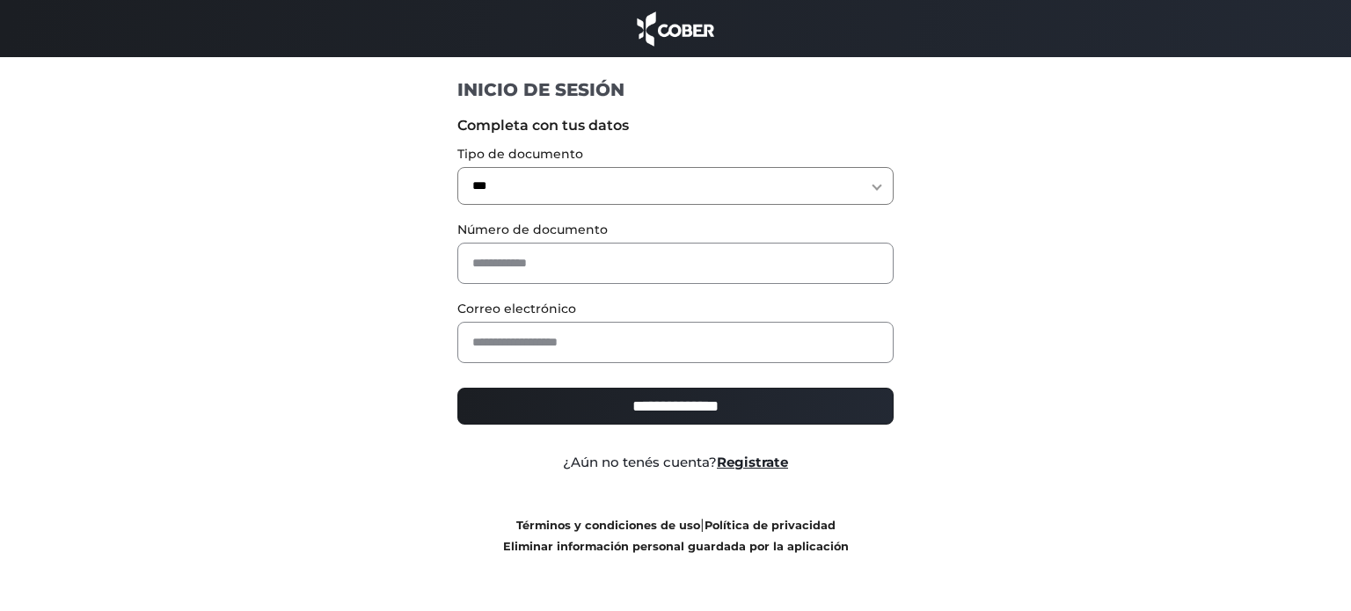 The image size is (1351, 611). What do you see at coordinates (675, 90) in the screenshot?
I see `h1: INICIO DE SESIÓN` at bounding box center [675, 90].